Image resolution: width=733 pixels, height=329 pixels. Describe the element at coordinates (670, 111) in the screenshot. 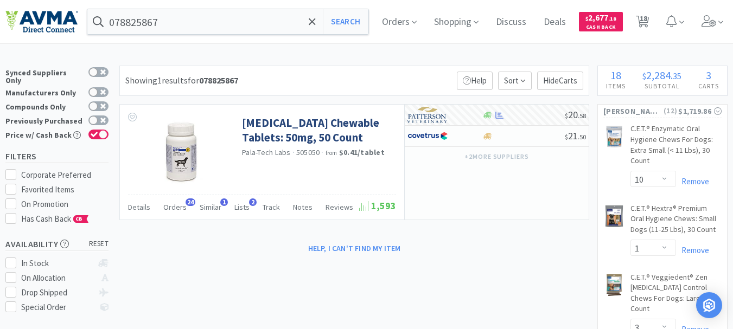

I see `span: ( 12 )` at that location.